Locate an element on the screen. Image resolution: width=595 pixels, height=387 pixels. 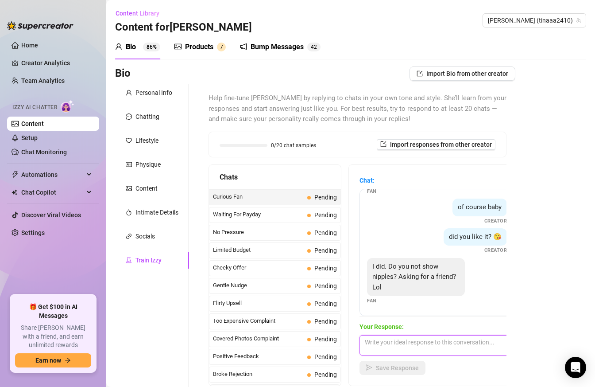
span: link is located at coordinates (129, 236).